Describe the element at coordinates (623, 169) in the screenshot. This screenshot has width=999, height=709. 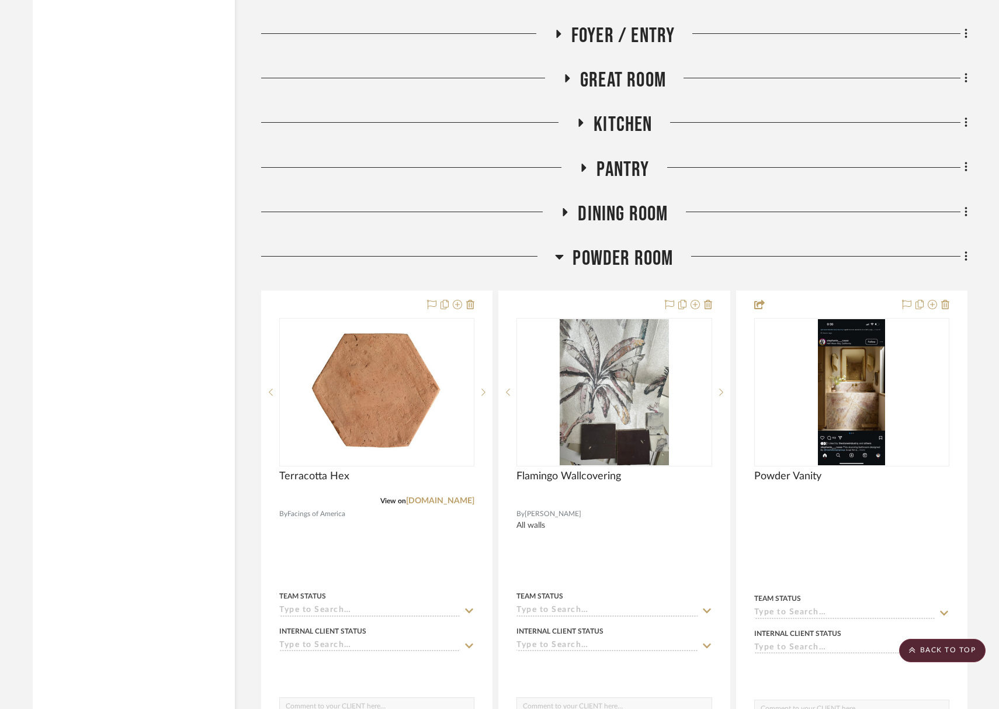
I see `span: Pantry` at that location.